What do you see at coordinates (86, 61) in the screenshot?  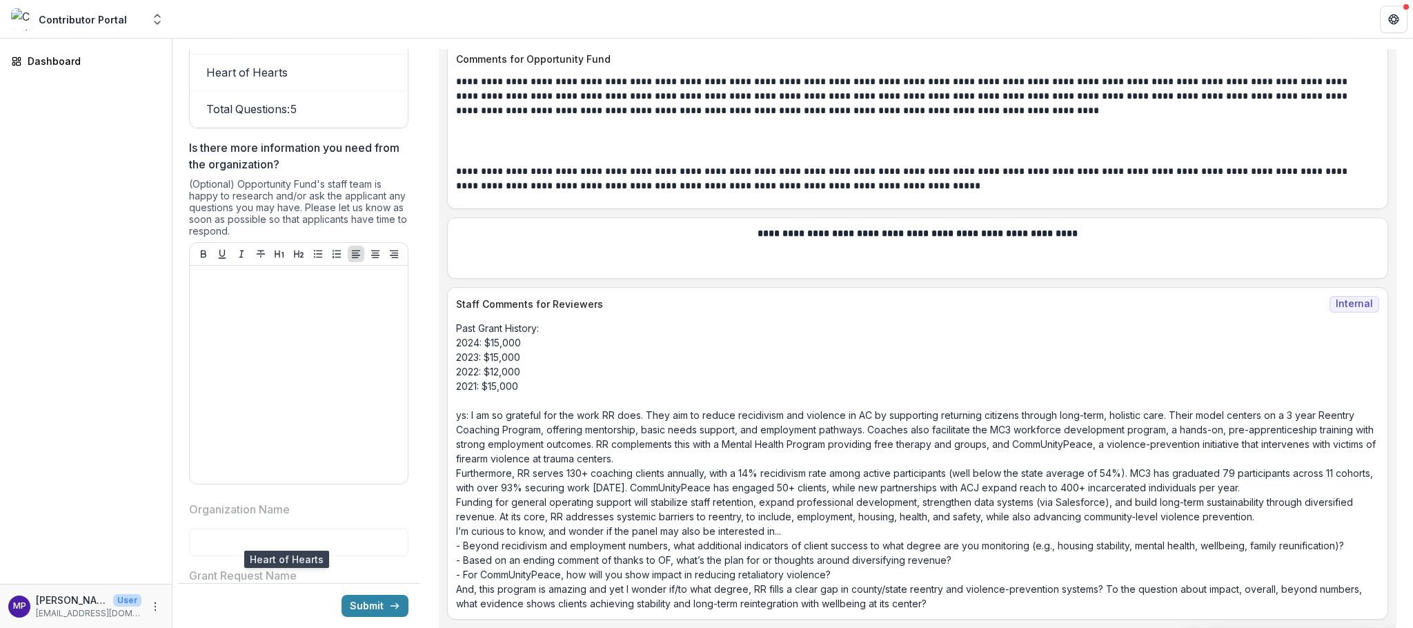 I see `a: Dashboard` at bounding box center [86, 61].